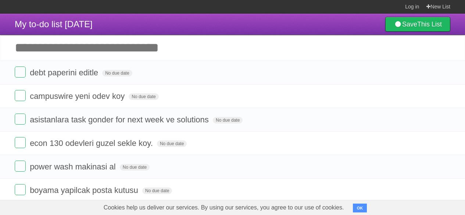 This screenshot has height=215, width=465. I want to click on span: asistanlara task gonder for next week ve solutions, so click(120, 120).